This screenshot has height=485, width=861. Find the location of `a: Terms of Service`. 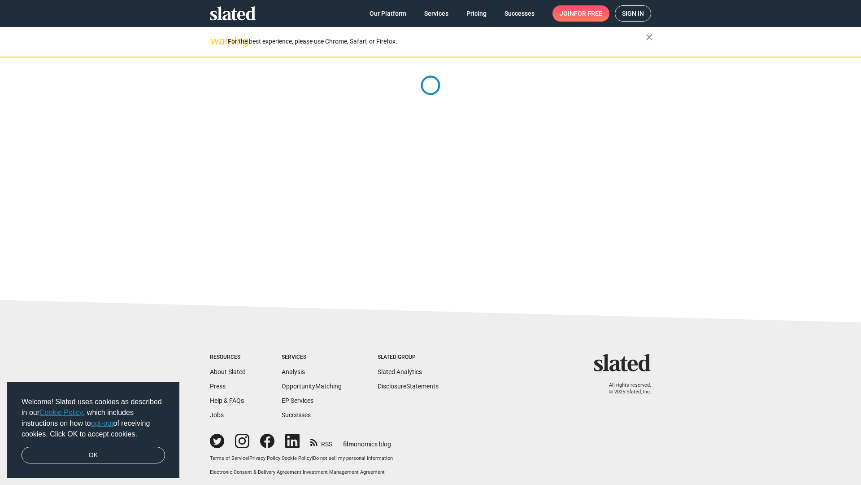

a: Terms of Service is located at coordinates (229, 458).